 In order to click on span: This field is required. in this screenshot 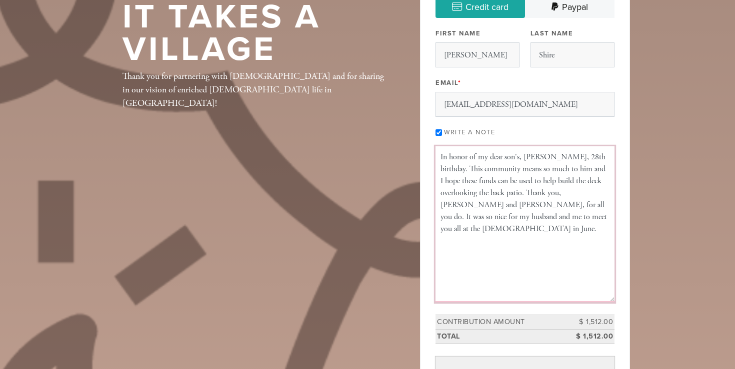, I will do `click(459, 83)`.